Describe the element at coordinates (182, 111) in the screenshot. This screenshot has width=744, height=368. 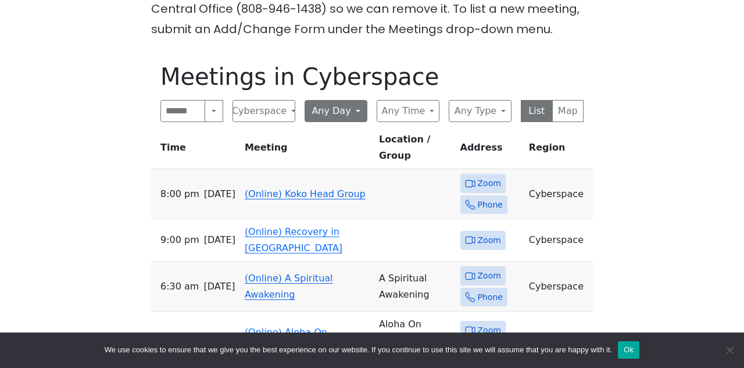
I see `input: Search` at that location.